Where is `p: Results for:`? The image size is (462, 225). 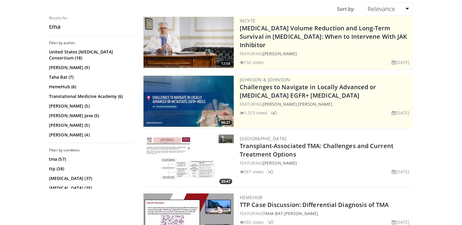
p: Results for: is located at coordinates (91, 18).